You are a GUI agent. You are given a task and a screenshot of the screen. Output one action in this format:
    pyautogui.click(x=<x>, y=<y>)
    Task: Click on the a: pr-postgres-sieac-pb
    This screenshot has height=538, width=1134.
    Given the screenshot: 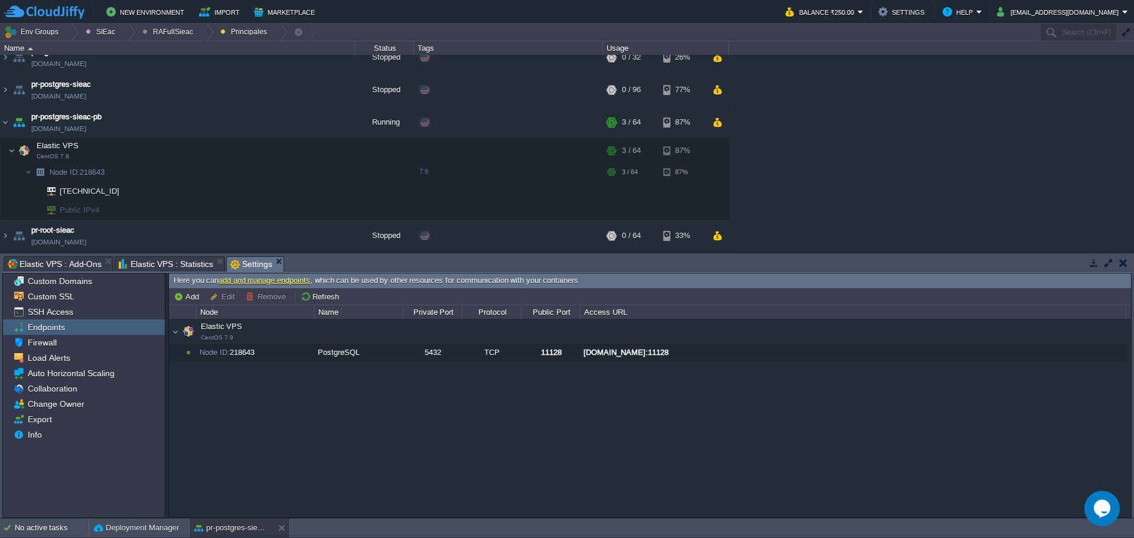 What is the action you would take?
    pyautogui.click(x=66, y=117)
    